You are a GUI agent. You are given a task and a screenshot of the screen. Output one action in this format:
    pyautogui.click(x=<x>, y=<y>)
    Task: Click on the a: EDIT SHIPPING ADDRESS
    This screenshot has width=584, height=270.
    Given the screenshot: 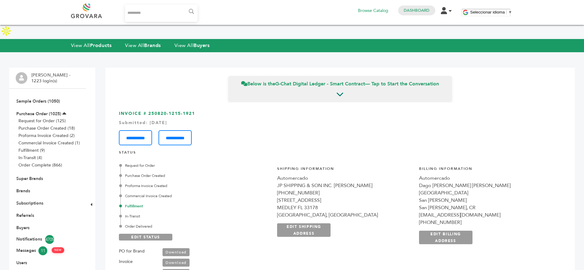 What is the action you would take?
    pyautogui.click(x=304, y=230)
    